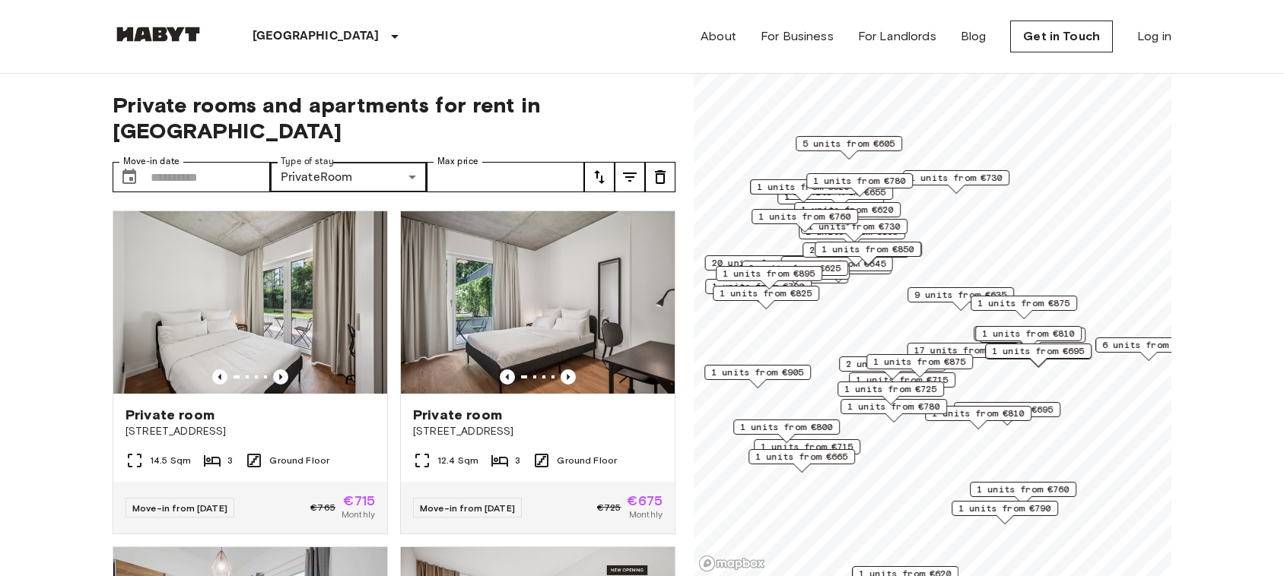 This screenshot has height=576, width=1284. Describe the element at coordinates (458, 161) in the screenshot. I see `label: Max price` at that location.